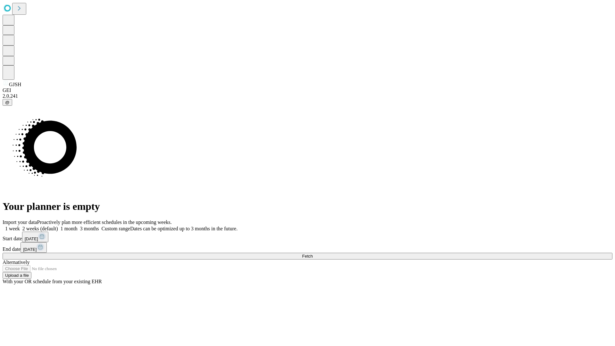 This screenshot has height=346, width=615. Describe the element at coordinates (52, 281) in the screenshot. I see `span: With your OR schedule from your existing EHR` at that location.